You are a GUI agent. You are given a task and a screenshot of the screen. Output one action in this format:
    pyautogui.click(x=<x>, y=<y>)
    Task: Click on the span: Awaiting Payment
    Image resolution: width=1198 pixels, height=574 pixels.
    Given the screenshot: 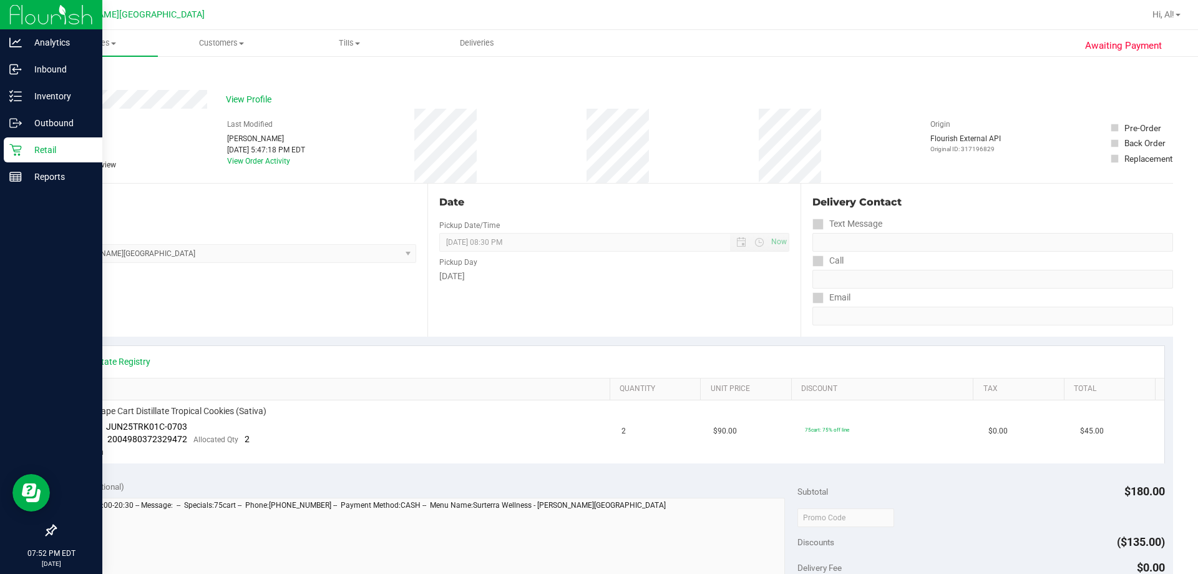 What is the action you would take?
    pyautogui.click(x=1124, y=46)
    